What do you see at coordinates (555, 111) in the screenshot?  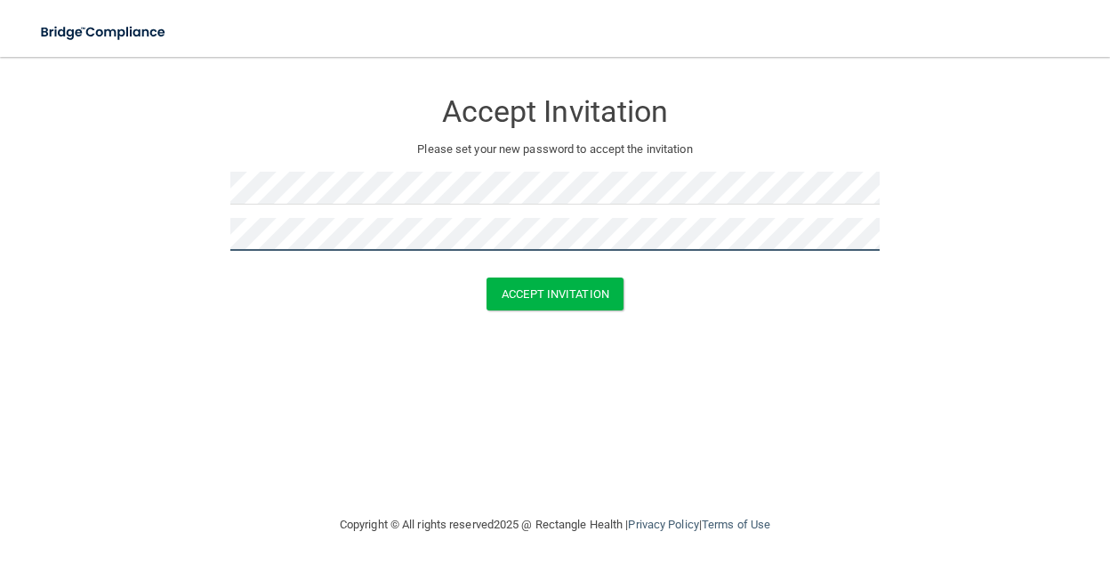 I see `h3: Accept Invitation` at bounding box center [555, 111].